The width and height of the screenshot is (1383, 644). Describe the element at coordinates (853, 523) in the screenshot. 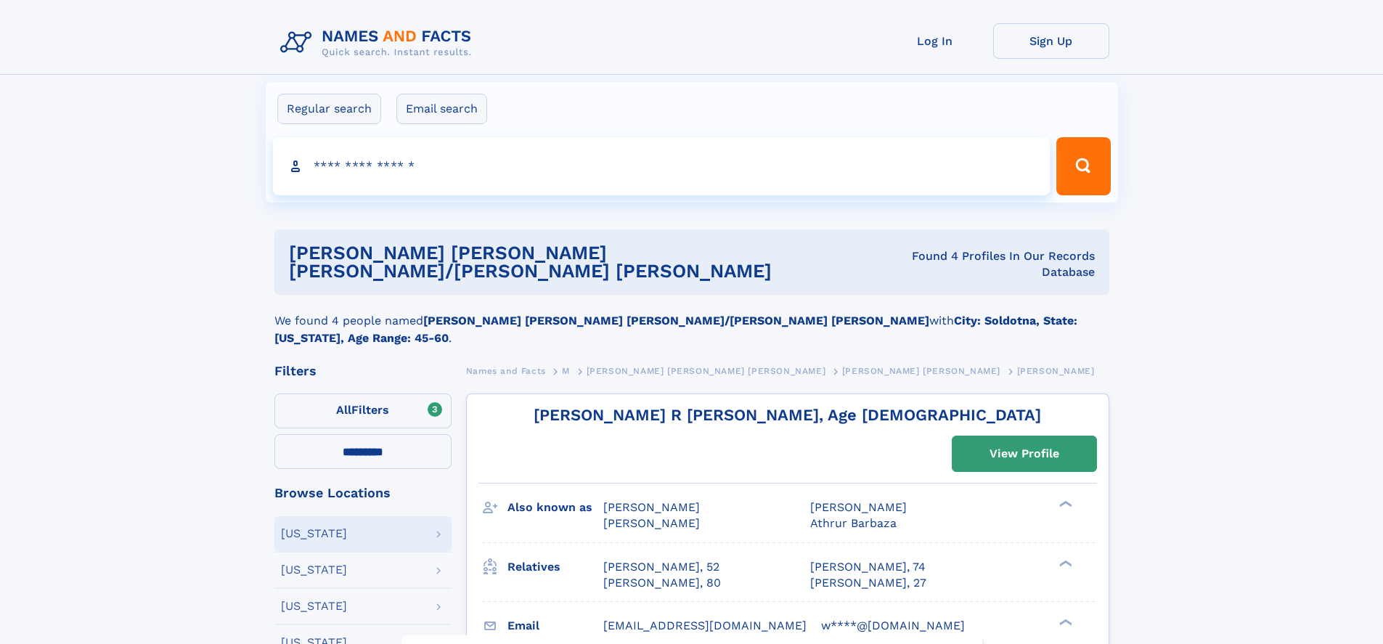

I see `span: Athrur Barbaza` at that location.